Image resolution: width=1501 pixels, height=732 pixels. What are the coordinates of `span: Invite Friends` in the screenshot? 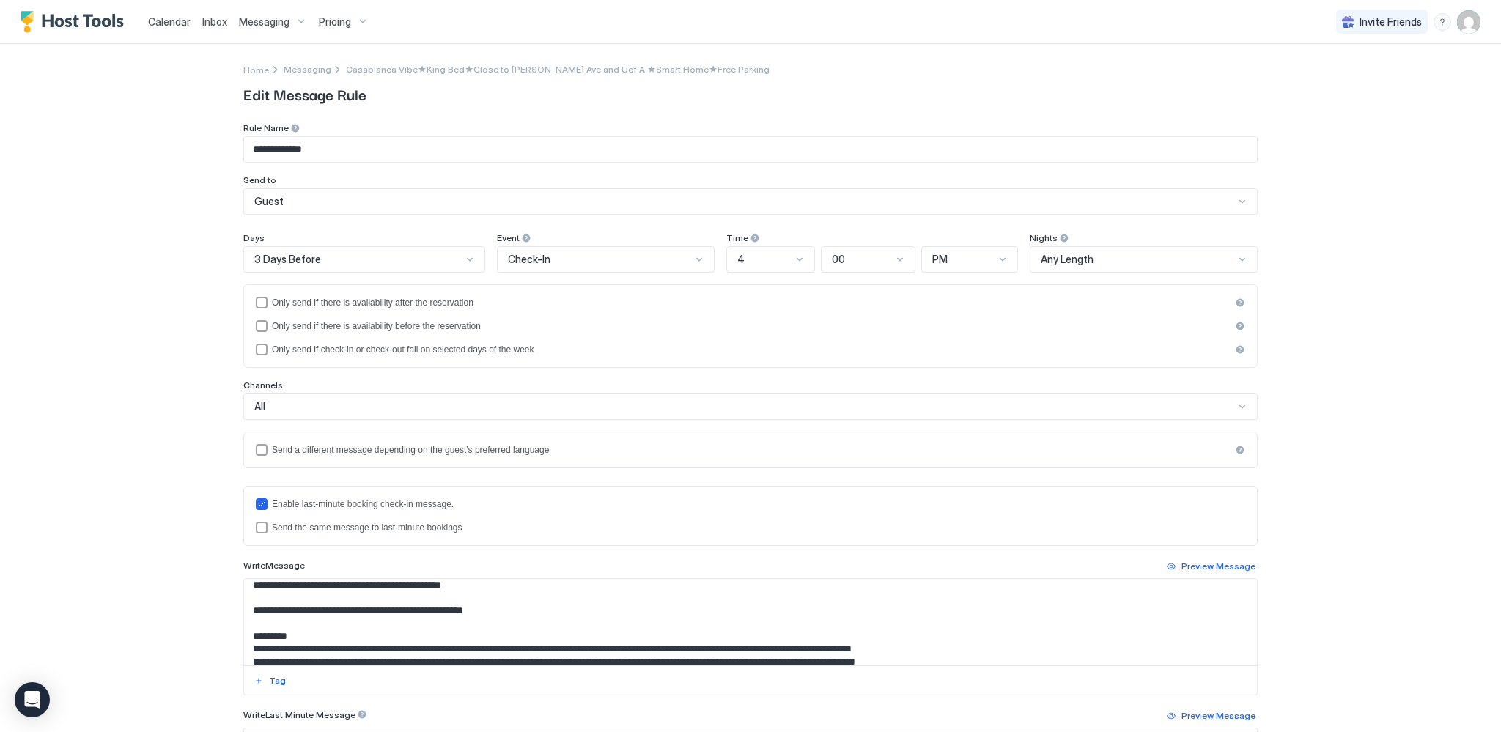 It's located at (1391, 22).